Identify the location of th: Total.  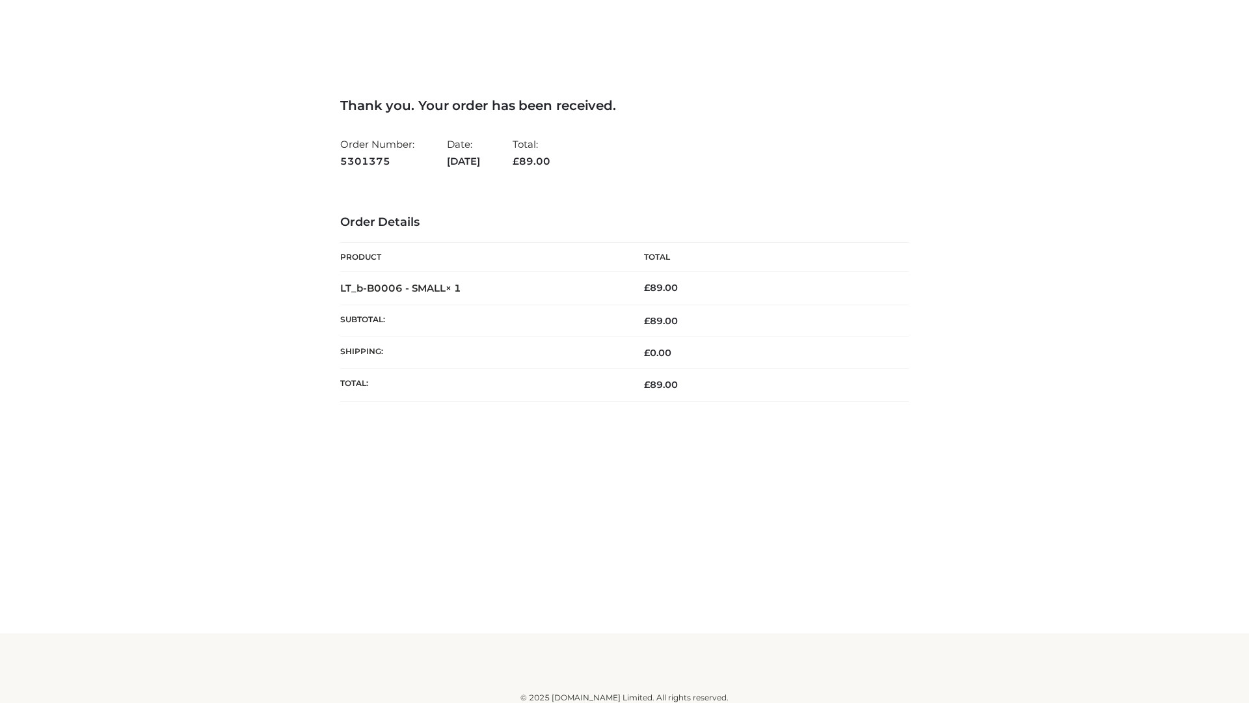
(767, 257).